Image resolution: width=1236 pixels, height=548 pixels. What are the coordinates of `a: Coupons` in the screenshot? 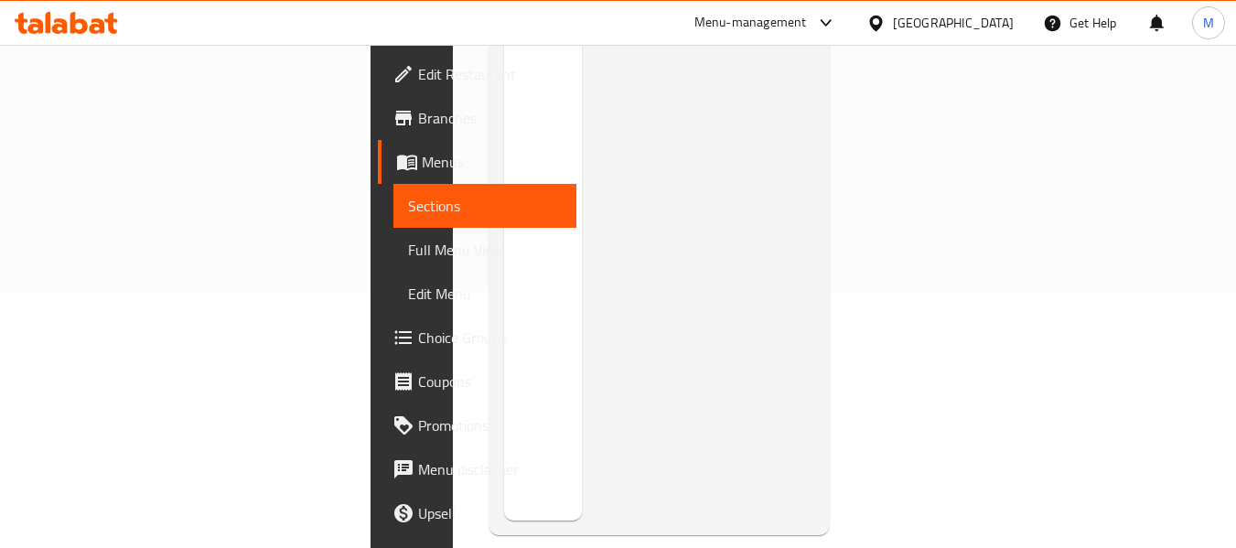 It's located at (477, 381).